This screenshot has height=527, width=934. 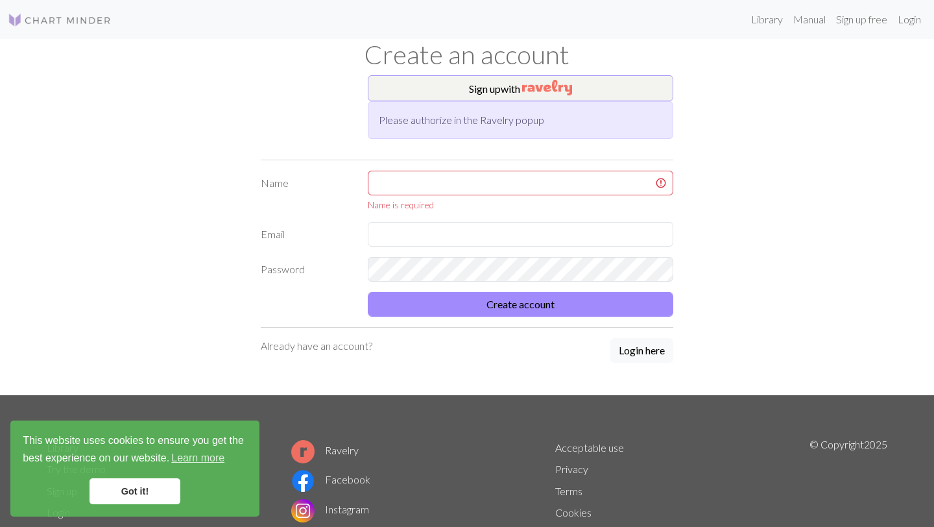 I want to click on label: Name, so click(x=306, y=191).